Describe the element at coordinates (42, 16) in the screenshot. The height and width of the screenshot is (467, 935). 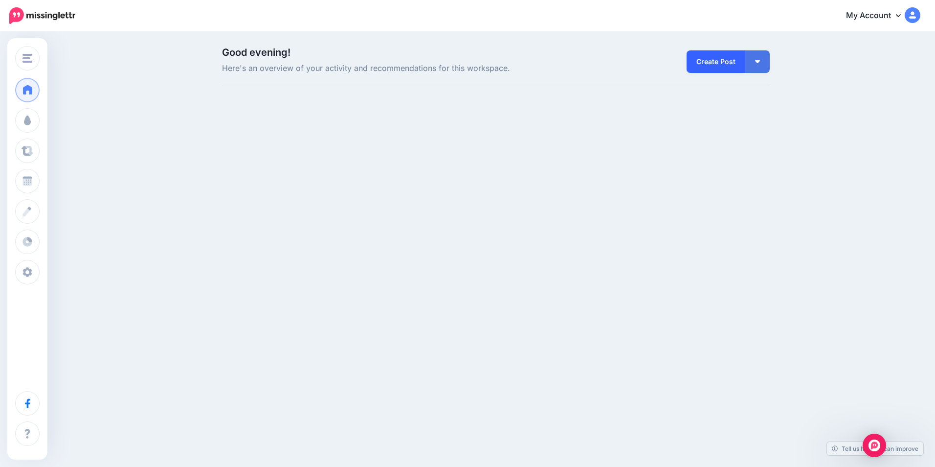
I see `img: Missinglettr` at that location.